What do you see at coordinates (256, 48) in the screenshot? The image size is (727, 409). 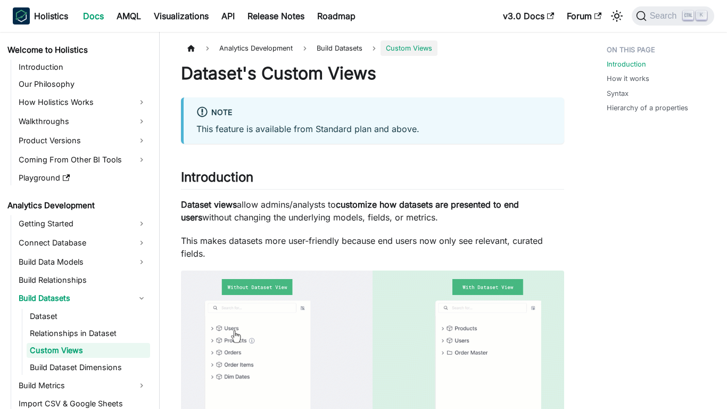 I see `span: Analytics Development` at bounding box center [256, 48].